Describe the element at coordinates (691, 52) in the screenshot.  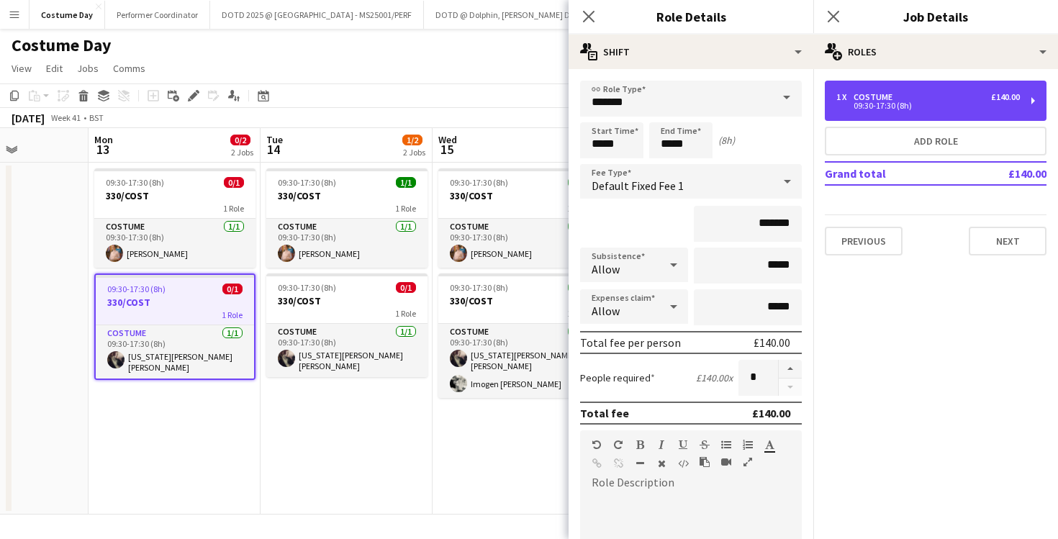
I see `div: Shift` at that location.